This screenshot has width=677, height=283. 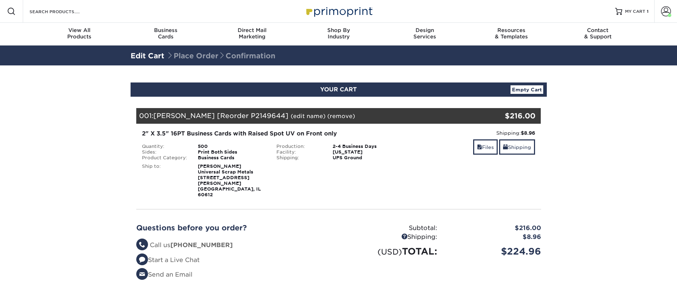 I want to click on div: Production:, so click(x=299, y=147).